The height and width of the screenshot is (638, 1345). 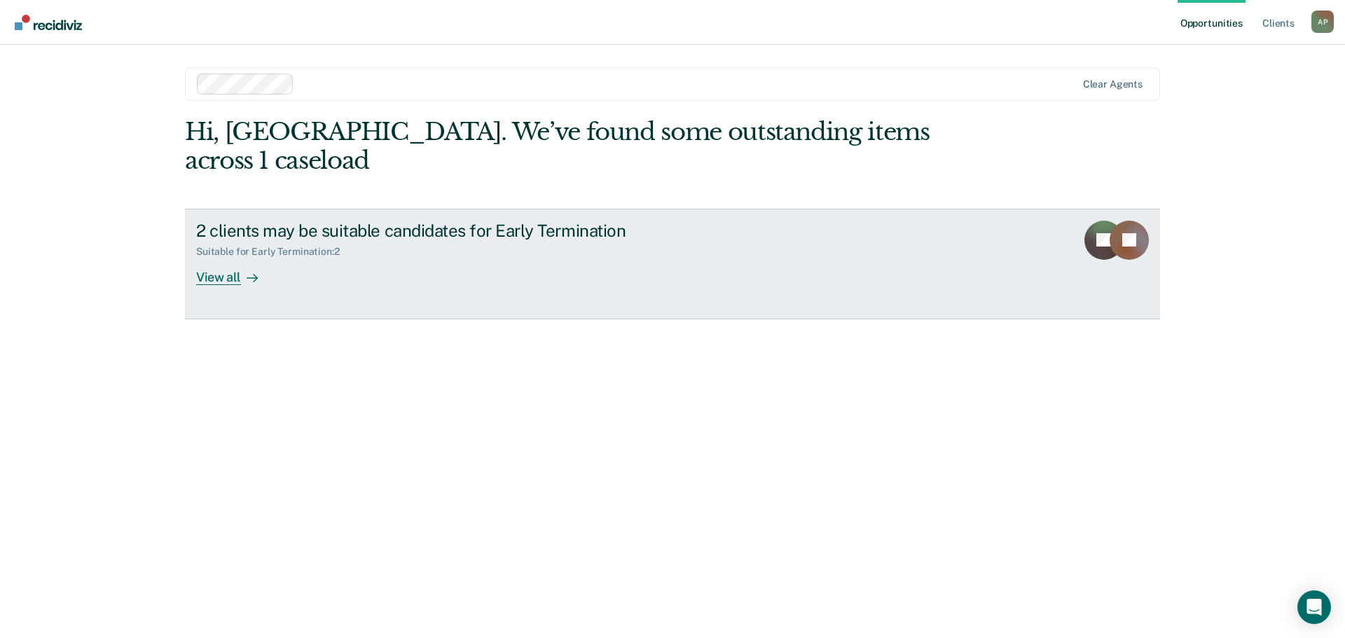 I want to click on div: Suitable for Early Termination : 2, so click(x=273, y=251).